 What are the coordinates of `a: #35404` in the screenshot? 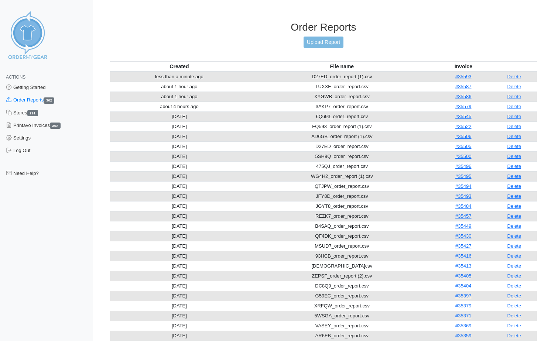 It's located at (463, 286).